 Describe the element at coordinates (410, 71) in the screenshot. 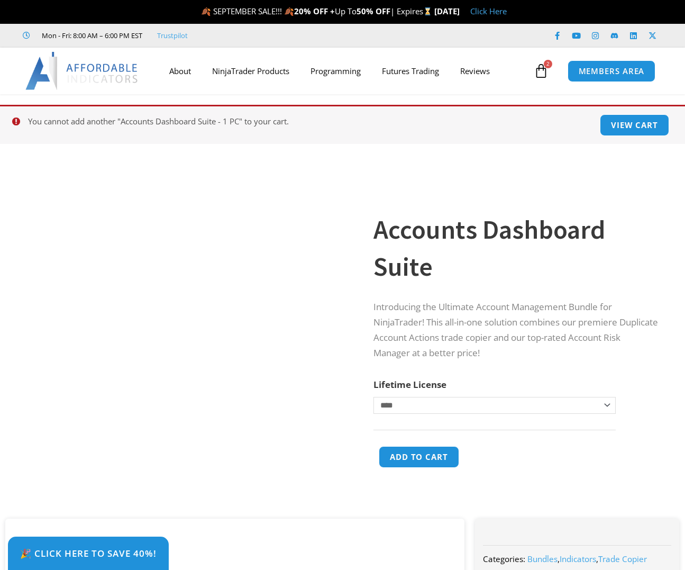

I see `a: Futures Trading` at that location.